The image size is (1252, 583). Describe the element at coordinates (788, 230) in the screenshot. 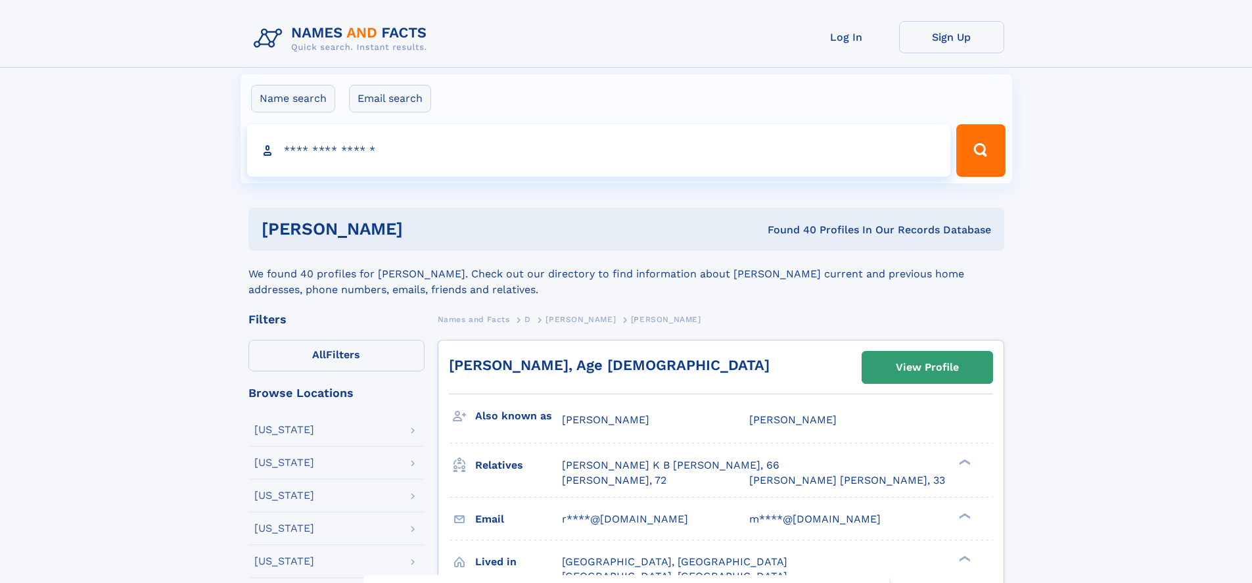

I see `div: Found 40 Profiles In Our Records Database` at that location.